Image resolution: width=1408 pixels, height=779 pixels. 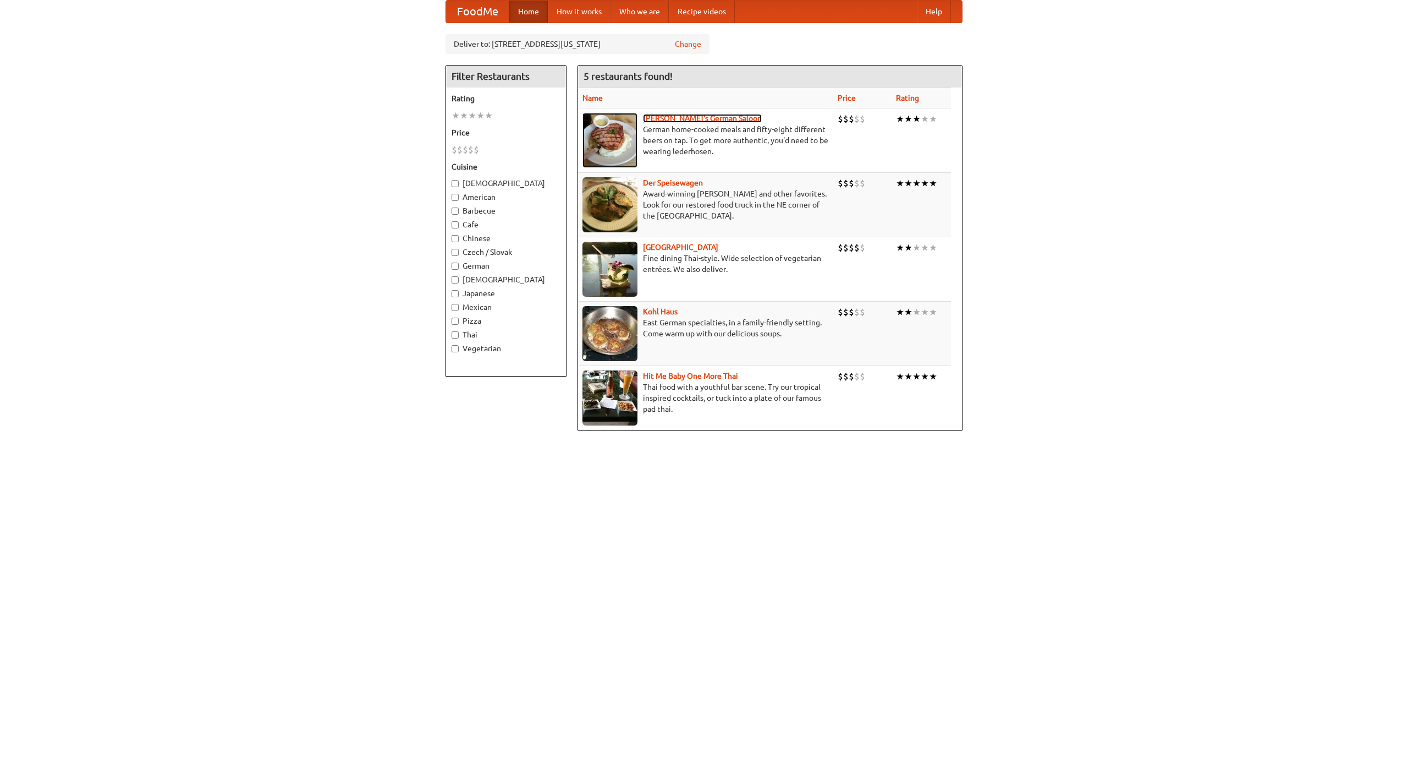 What do you see at coordinates (455, 307) in the screenshot?
I see `input: Mexican` at bounding box center [455, 307].